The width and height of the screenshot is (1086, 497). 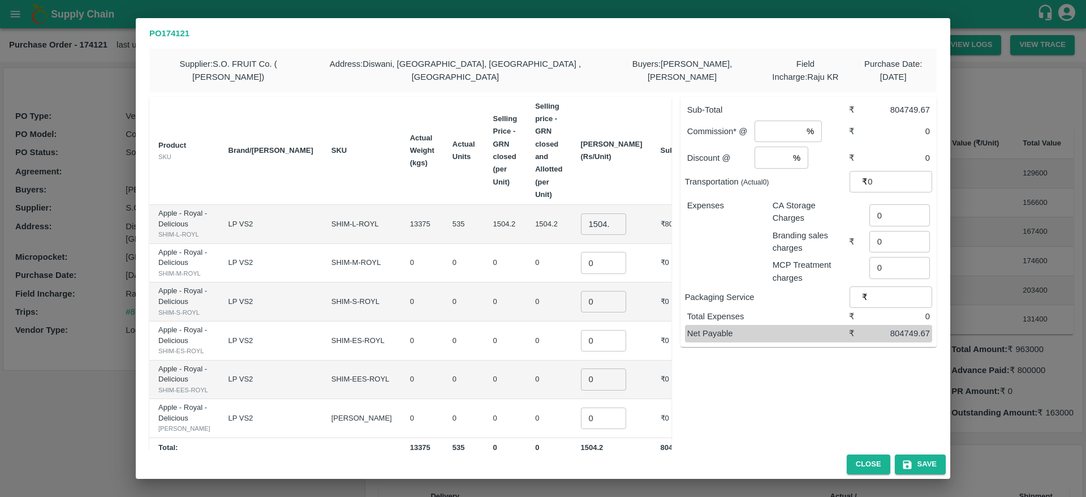 What do you see at coordinates (768, 333) in the screenshot?
I see `p: Net Payable` at bounding box center [768, 333].